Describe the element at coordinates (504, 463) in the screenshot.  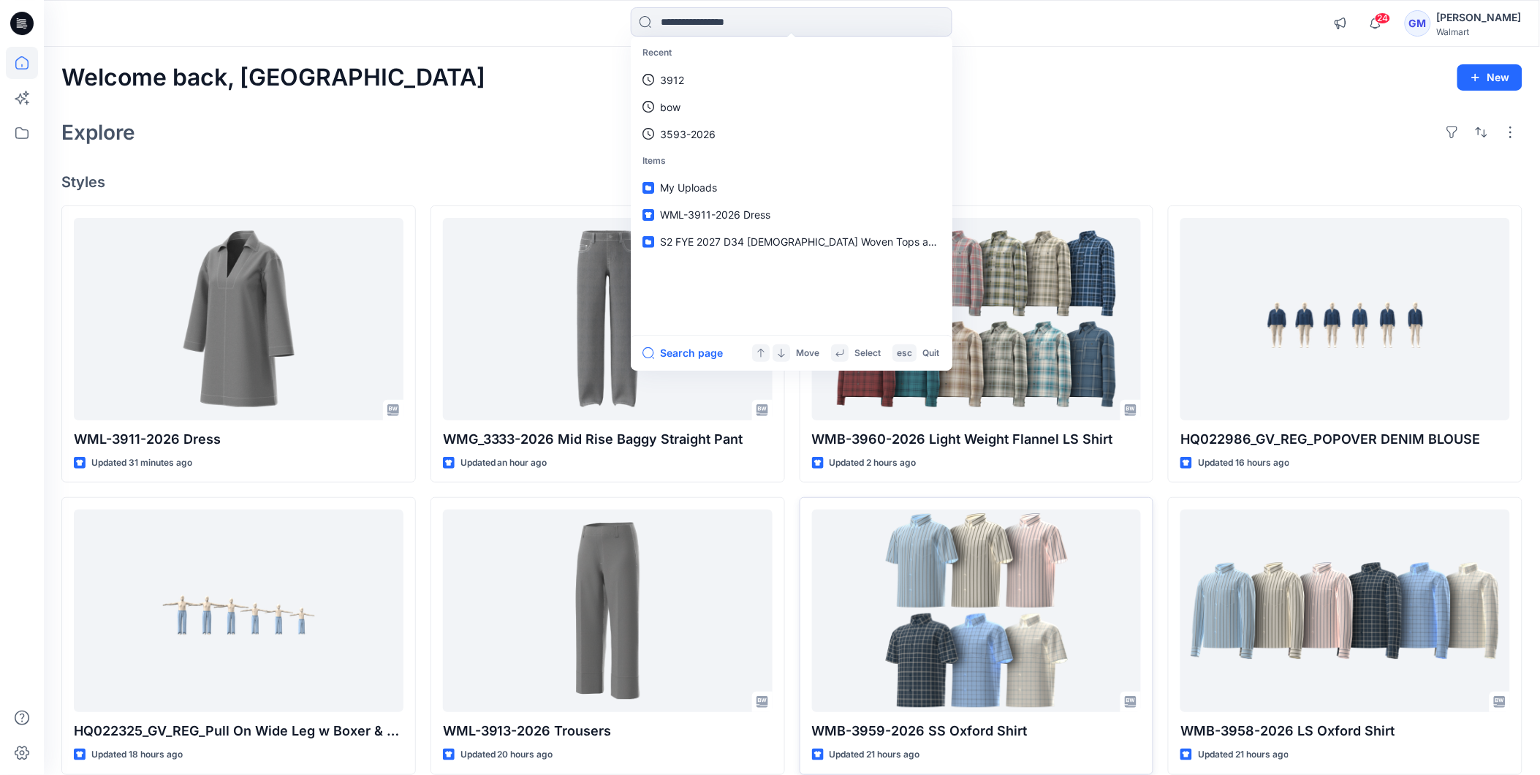
I see `p: Updated an hour ago` at that location.